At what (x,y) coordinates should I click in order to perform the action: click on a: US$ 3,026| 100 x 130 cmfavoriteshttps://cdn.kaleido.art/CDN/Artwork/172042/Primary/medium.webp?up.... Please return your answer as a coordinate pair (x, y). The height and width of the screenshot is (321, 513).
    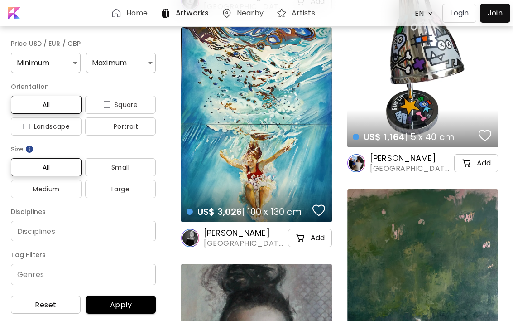
    Looking at the image, I should click on (257, 125).